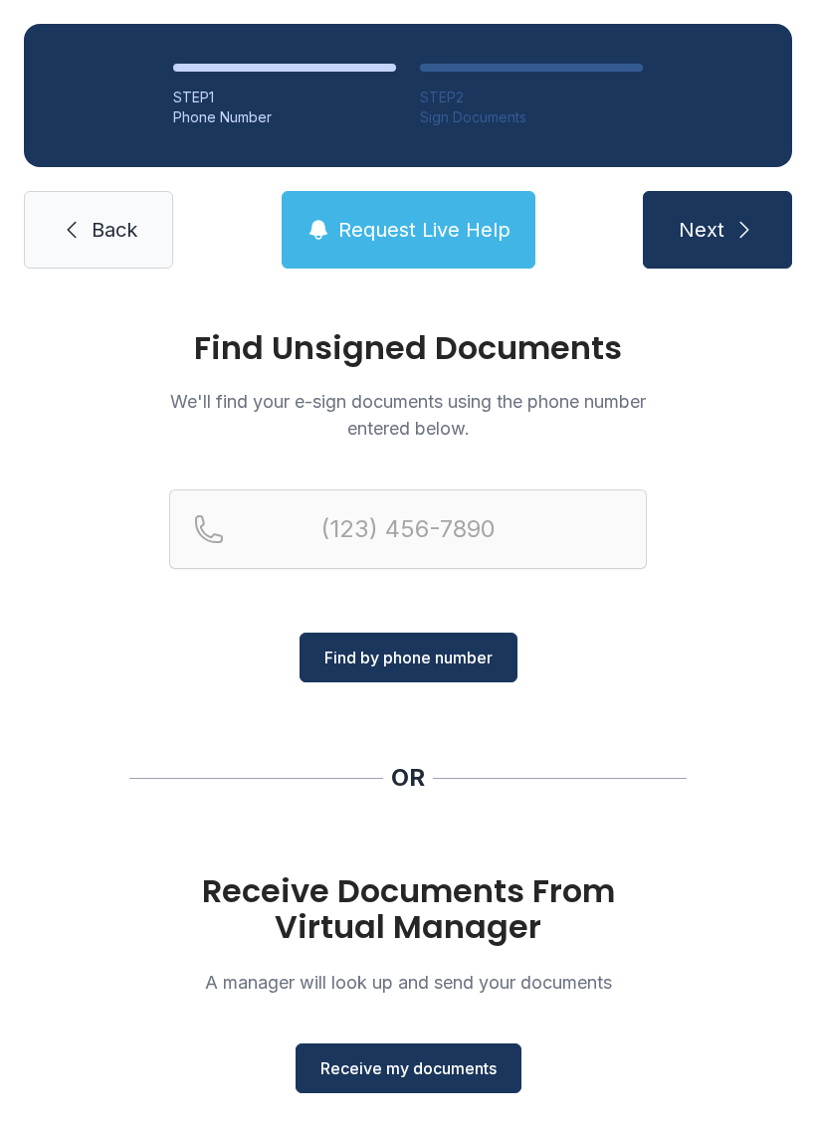  Describe the element at coordinates (408, 658) in the screenshot. I see `span: Find by phone number` at that location.